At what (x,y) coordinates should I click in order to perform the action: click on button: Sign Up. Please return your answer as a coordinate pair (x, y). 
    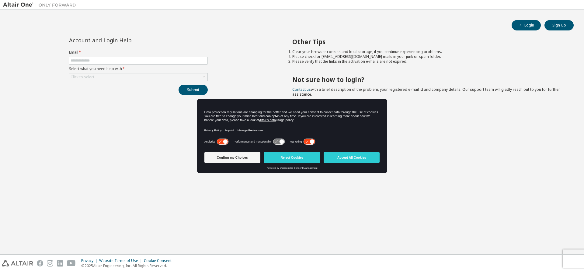
    Looking at the image, I should click on (560, 25).